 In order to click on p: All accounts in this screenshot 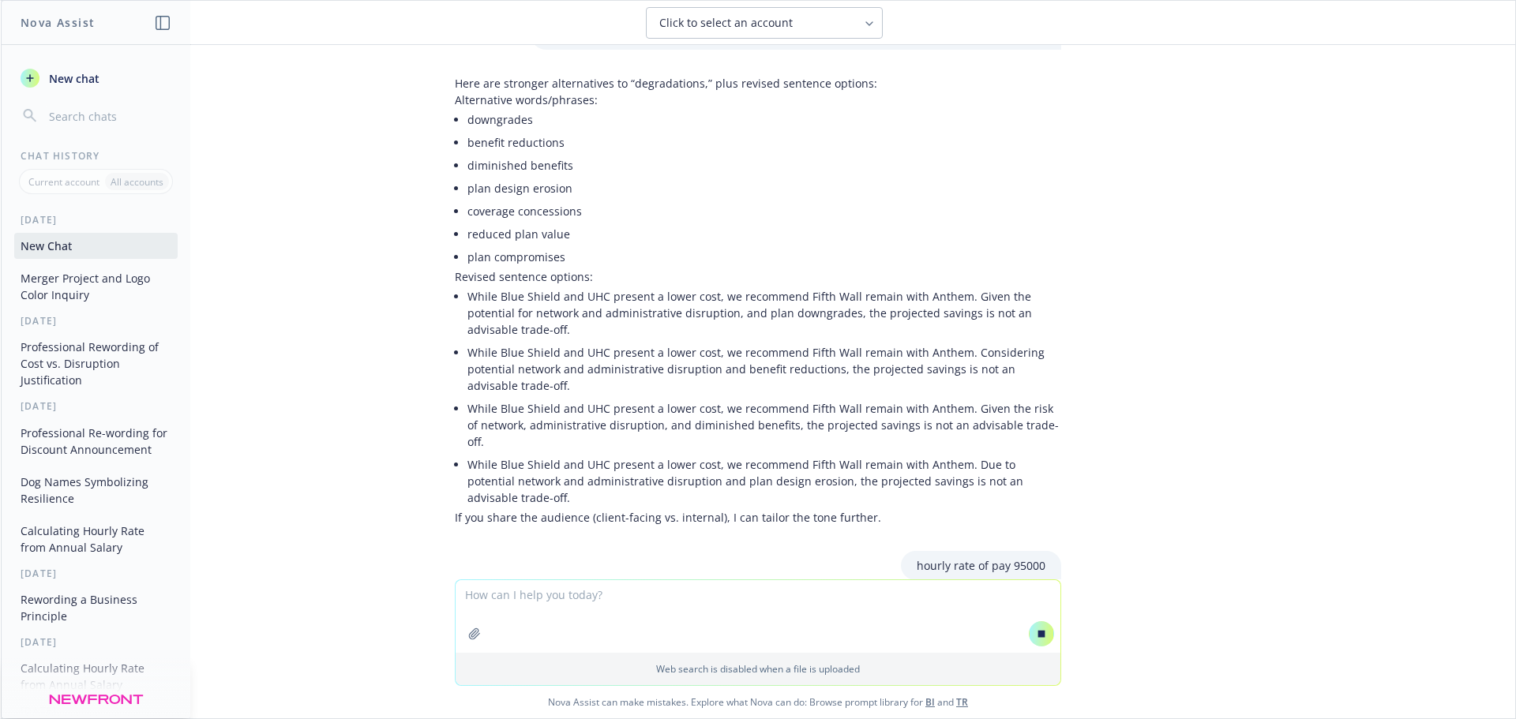, I will do `click(137, 182)`.